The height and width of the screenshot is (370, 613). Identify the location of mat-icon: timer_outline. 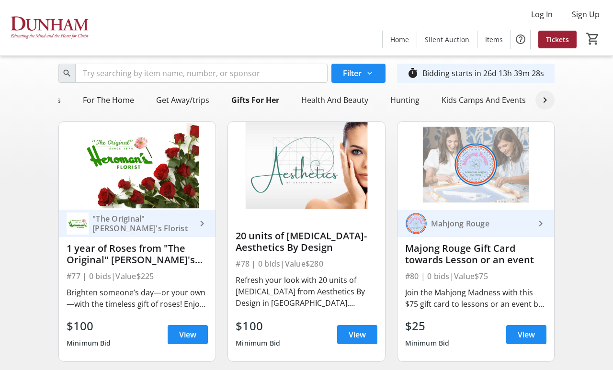
(413, 73).